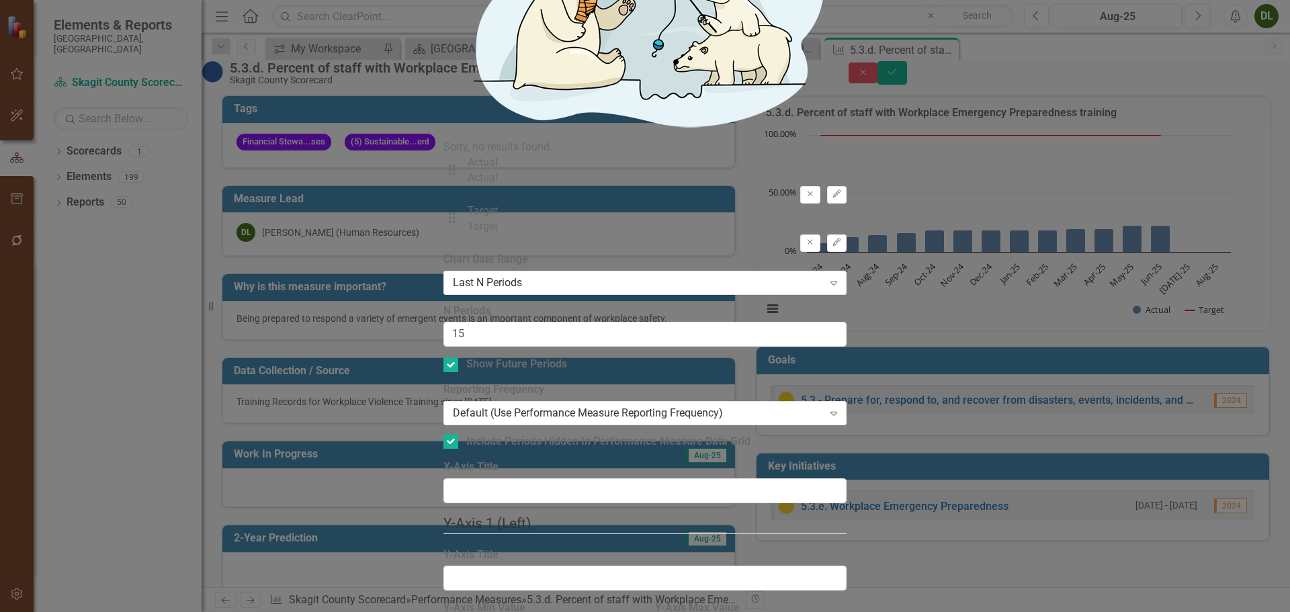 Image resolution: width=1290 pixels, height=612 pixels. What do you see at coordinates (637, 282) in the screenshot?
I see `div: Last N Periods` at bounding box center [637, 282].